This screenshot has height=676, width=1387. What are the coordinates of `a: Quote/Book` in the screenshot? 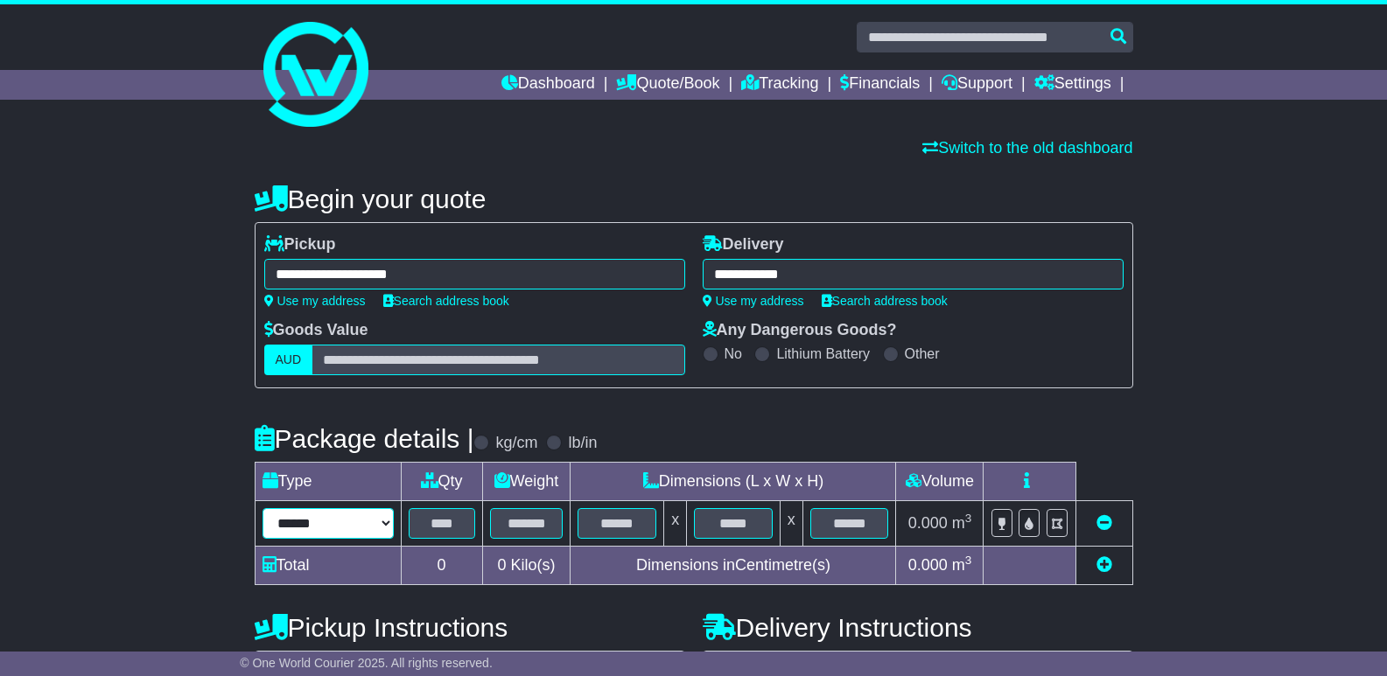 It's located at (668, 85).